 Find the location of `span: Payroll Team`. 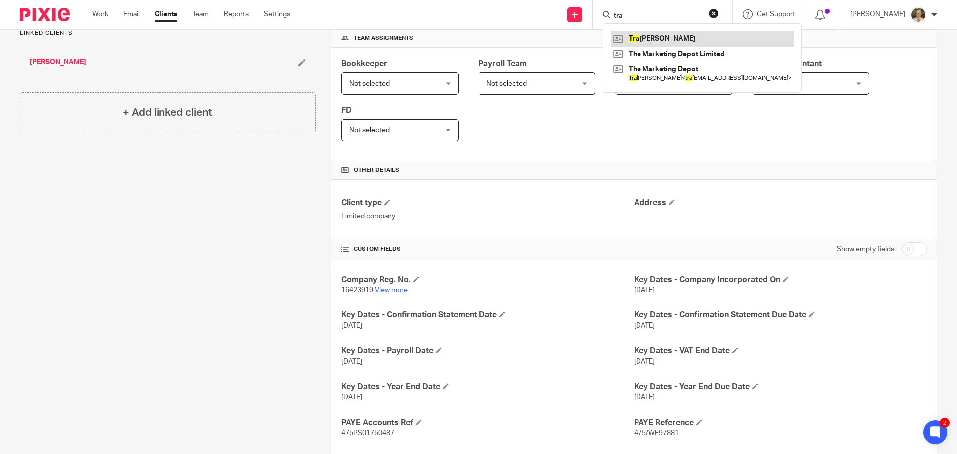

span: Payroll Team is located at coordinates (503, 64).